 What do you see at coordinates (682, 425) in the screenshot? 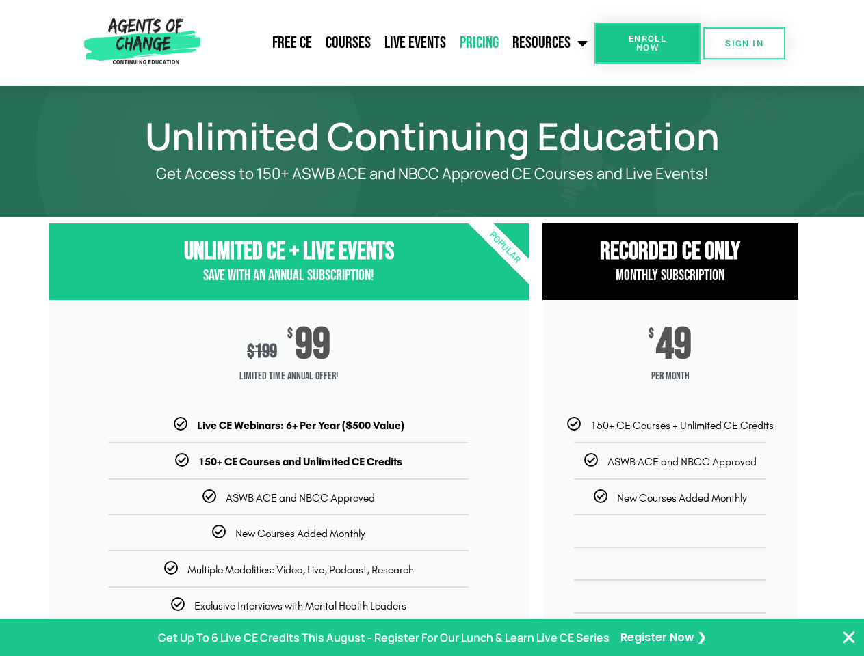
I see `span: 150+ CE Courses + Unlimited CE Credits` at bounding box center [682, 425].